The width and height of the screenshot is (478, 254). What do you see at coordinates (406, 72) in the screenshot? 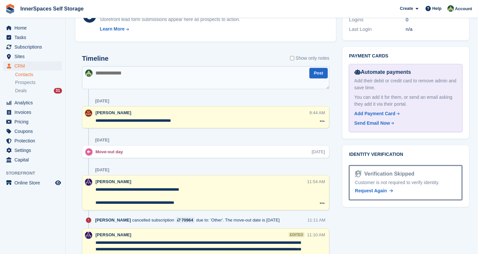
I see `div: Automate payments` at bounding box center [406, 72].